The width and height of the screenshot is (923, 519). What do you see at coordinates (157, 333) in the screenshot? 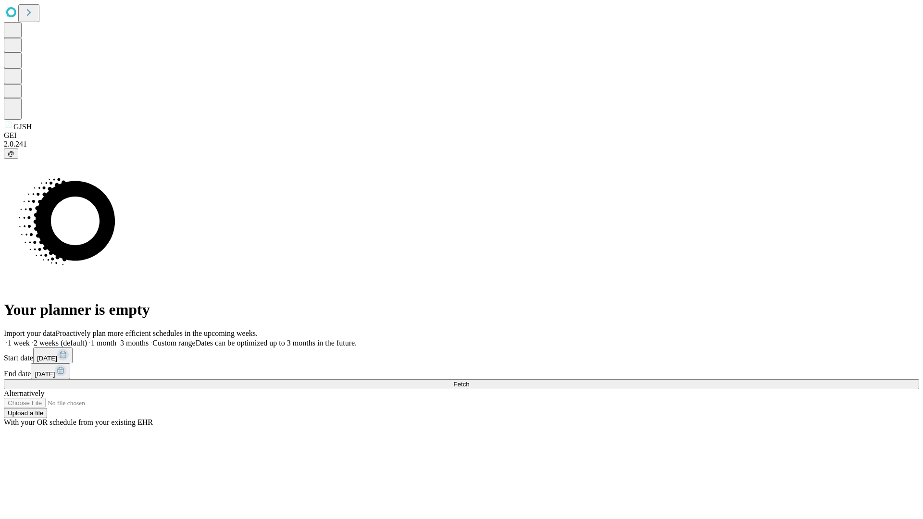
I see `span: Proactively plan more efficient schedules in the upcoming weeks.` at bounding box center [157, 333].